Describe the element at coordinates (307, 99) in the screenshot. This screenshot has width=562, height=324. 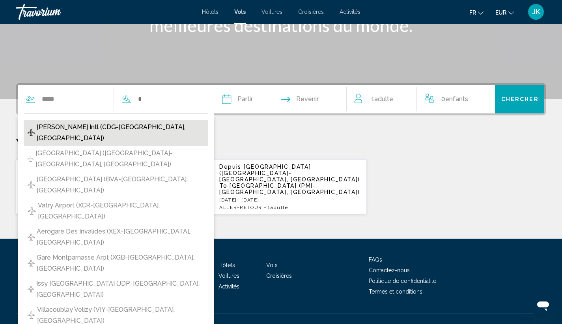
I see `span: Revenir` at that location.